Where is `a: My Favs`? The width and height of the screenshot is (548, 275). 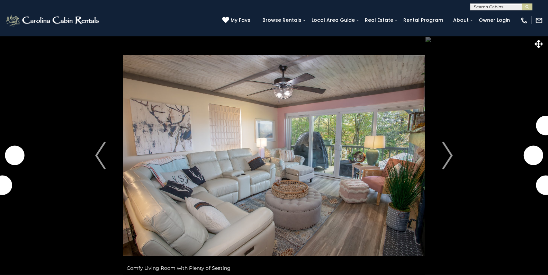
a: My Favs is located at coordinates (237, 20).